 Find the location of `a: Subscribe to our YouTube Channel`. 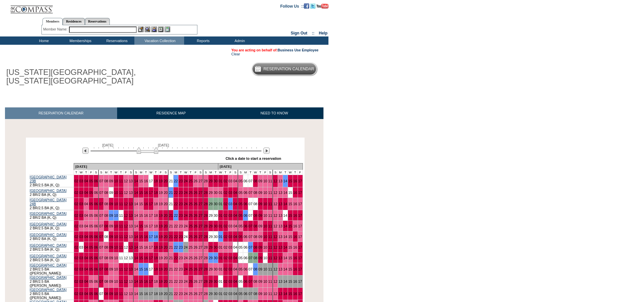

a: Subscribe to our YouTube Channel is located at coordinates (323, 6).